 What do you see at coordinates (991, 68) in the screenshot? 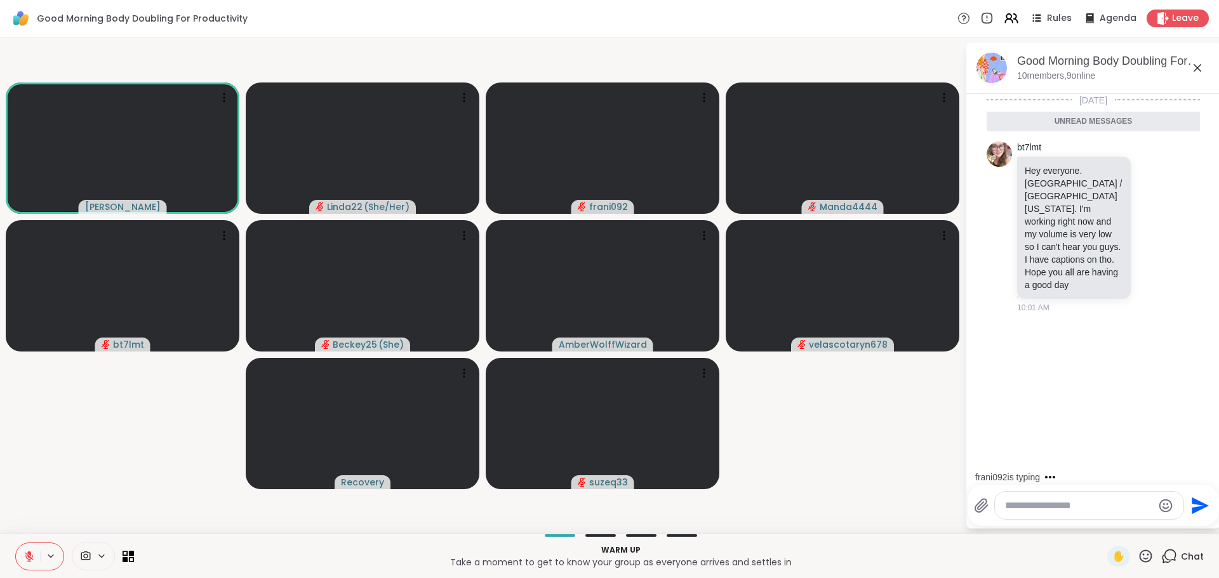
I see `img: Good Morning Body Doubling For Productivity, Oct 15` at bounding box center [991, 68].